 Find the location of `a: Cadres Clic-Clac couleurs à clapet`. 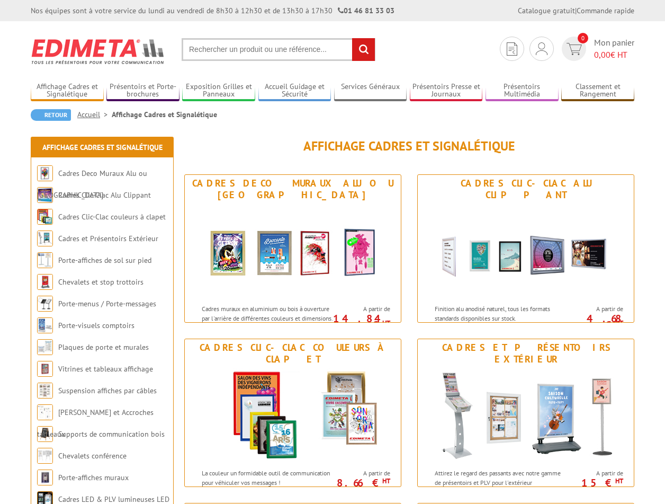

a: Cadres Clic-Clac couleurs à clapet is located at coordinates (112, 217).